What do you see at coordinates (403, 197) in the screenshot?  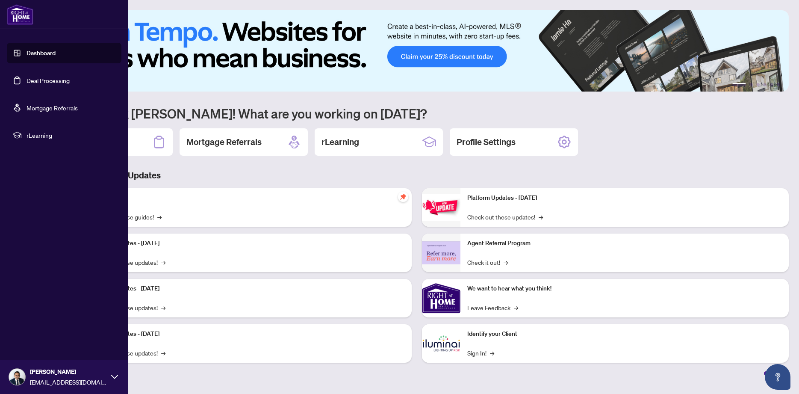 I see `span: pushpin` at bounding box center [403, 197].